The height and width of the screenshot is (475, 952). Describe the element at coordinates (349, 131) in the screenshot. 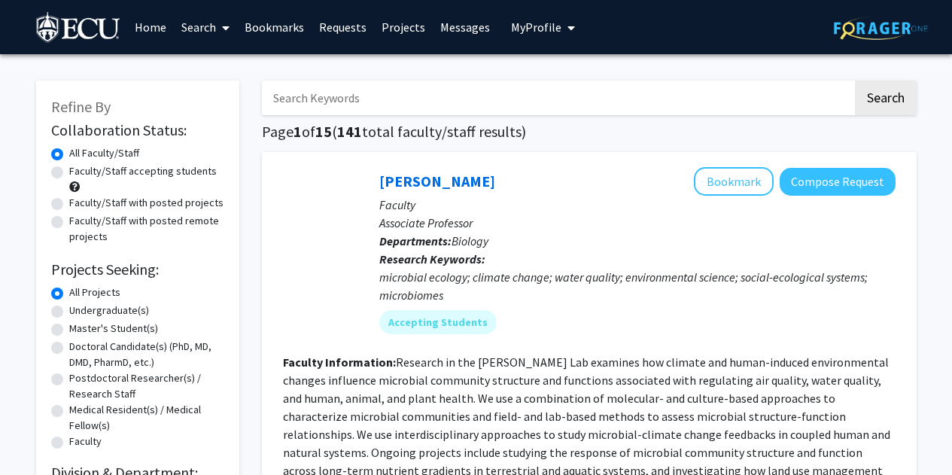

I see `span: 141` at that location.